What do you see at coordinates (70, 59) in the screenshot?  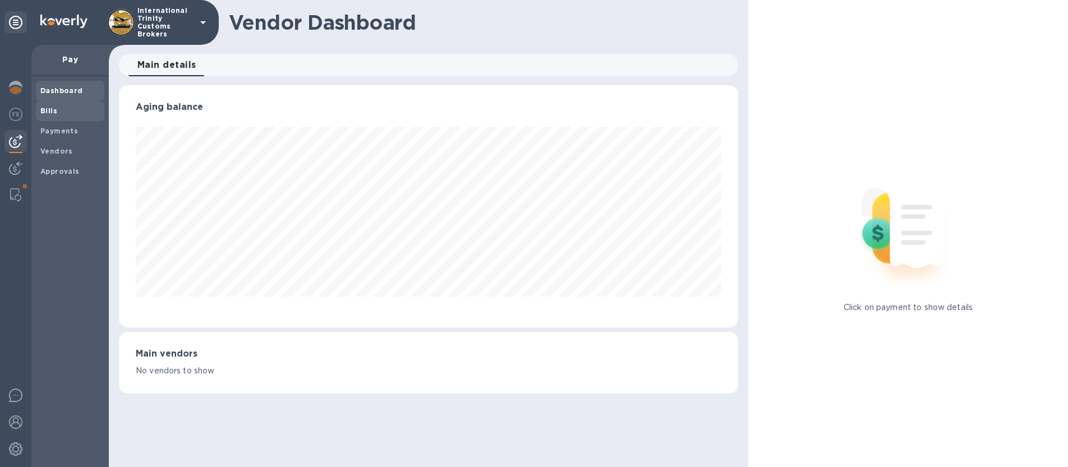 I see `p: Pay` at bounding box center [70, 59].